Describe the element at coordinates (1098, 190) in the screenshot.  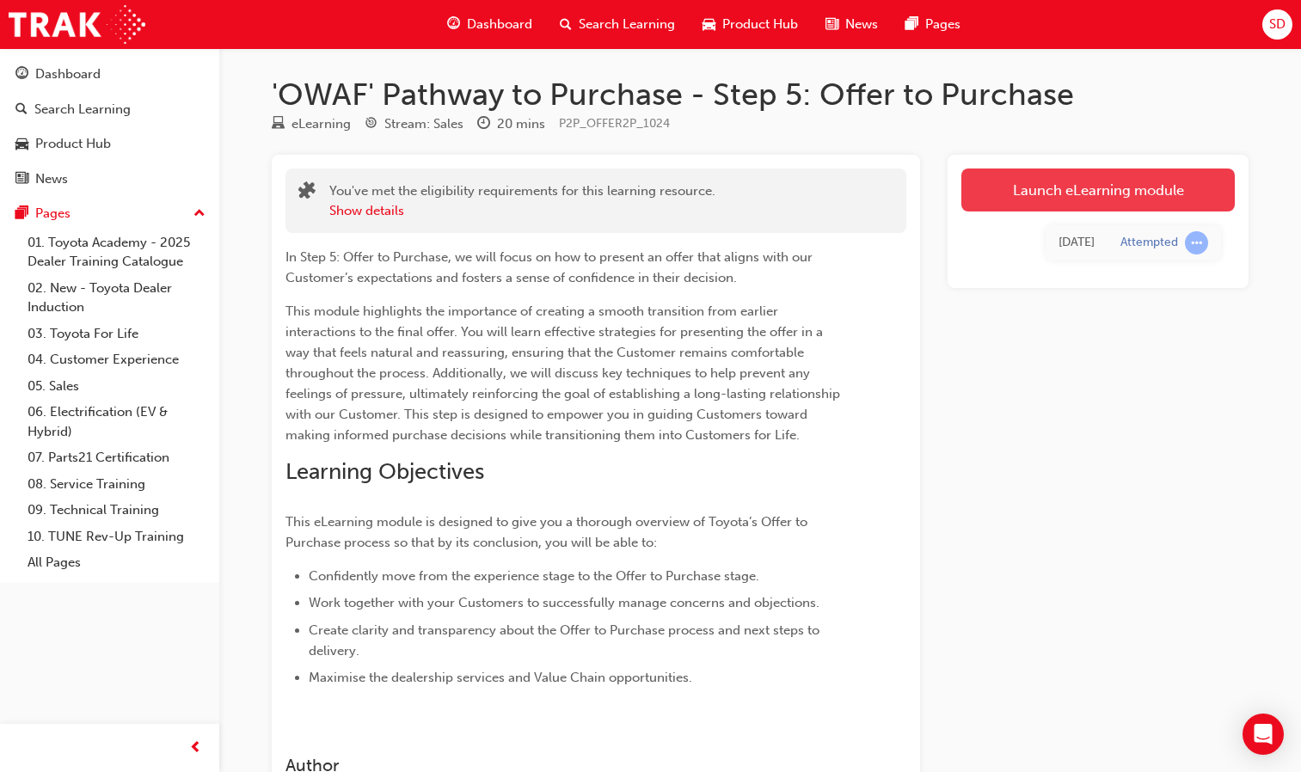
I see `a: Launch eLearning module` at that location.